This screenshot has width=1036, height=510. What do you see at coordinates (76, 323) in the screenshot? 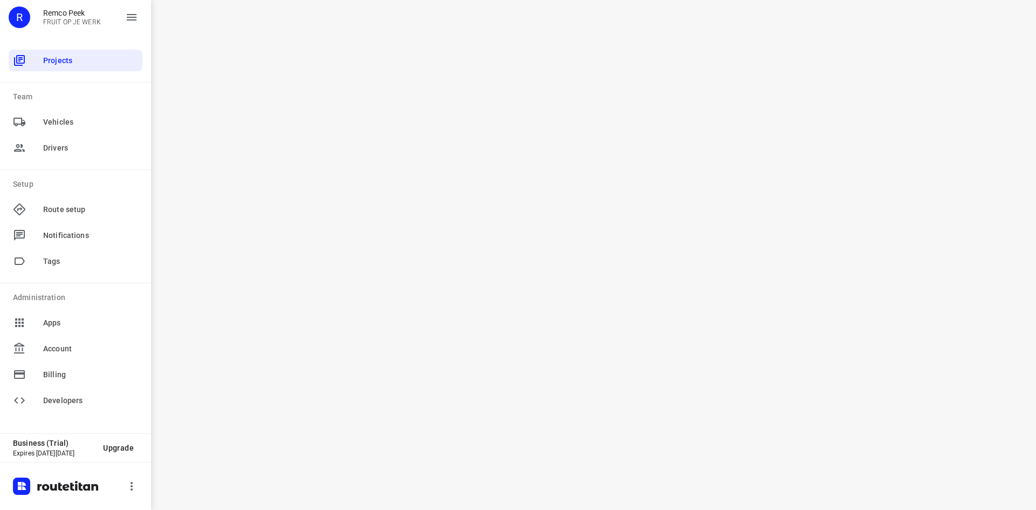
I see `div: Apps` at bounding box center [76, 323].